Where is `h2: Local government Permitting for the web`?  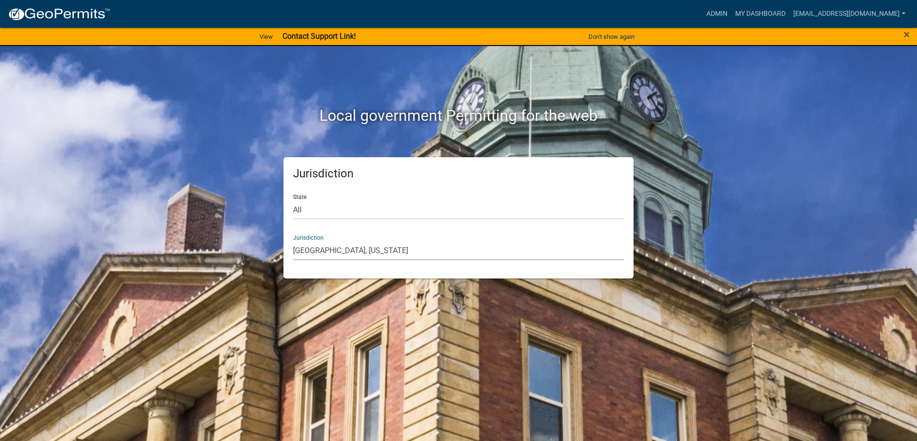 h2: Local government Permitting for the web is located at coordinates (458, 116).